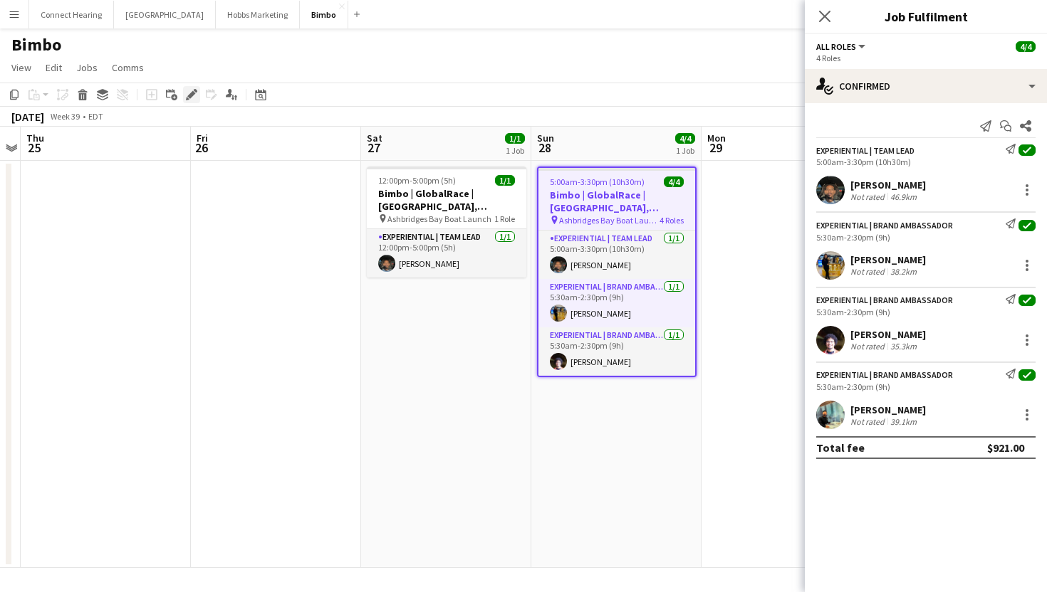 Image resolution: width=1047 pixels, height=592 pixels. Describe the element at coordinates (716, 138) in the screenshot. I see `span: Mon` at that location.